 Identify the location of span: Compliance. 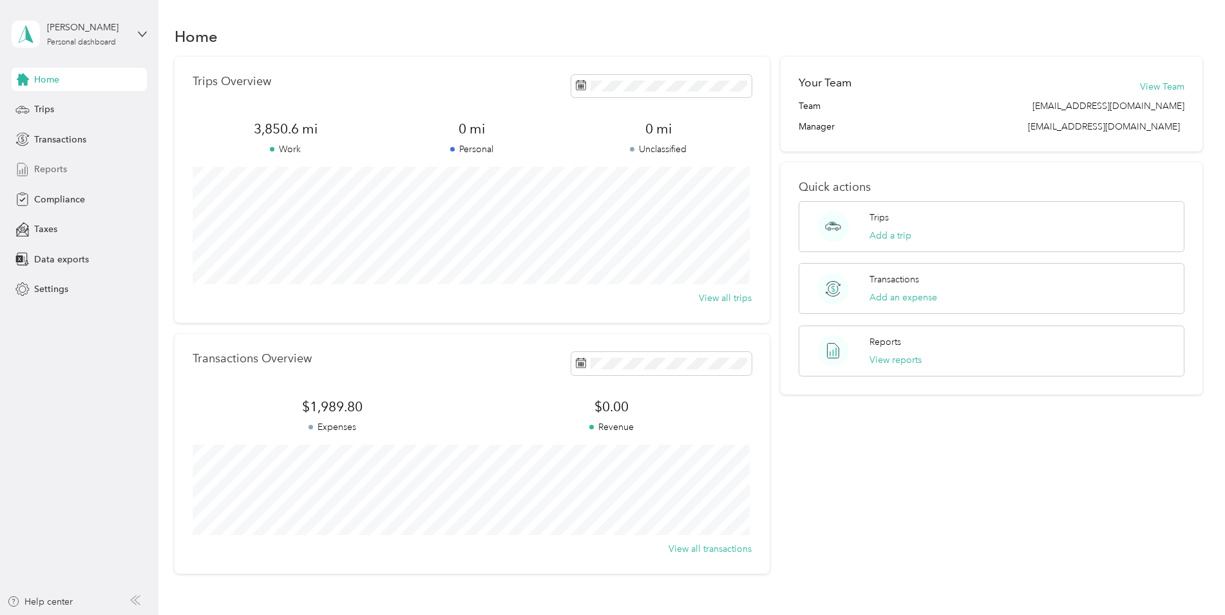
(59, 199).